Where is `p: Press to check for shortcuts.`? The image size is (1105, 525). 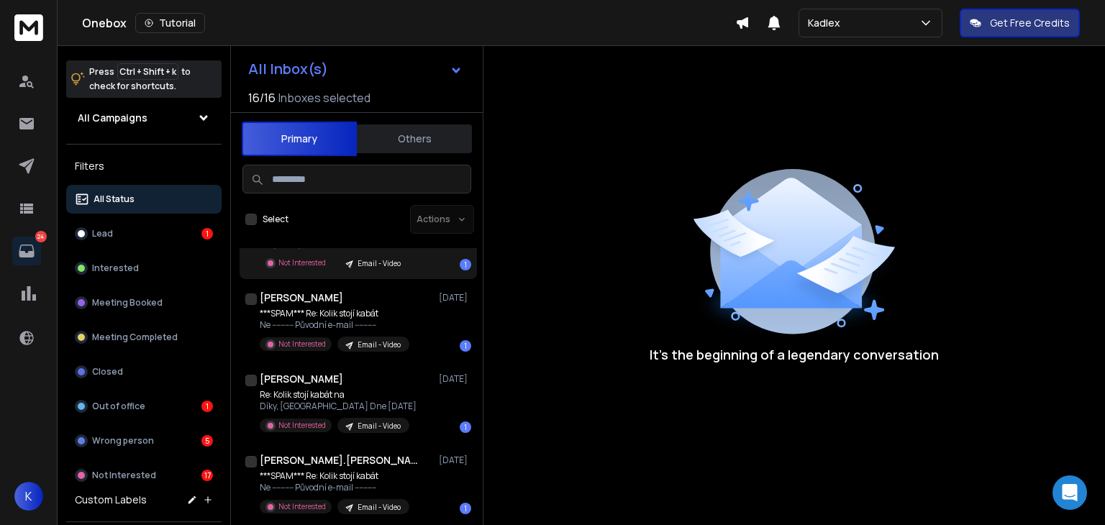
p: Press to check for shortcuts. is located at coordinates (140, 79).